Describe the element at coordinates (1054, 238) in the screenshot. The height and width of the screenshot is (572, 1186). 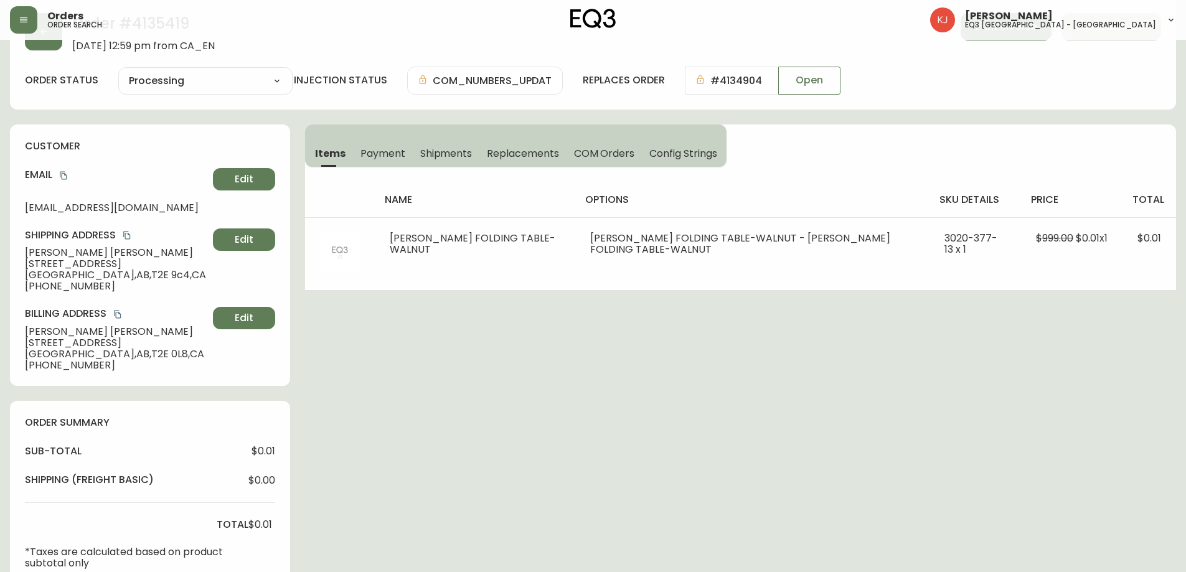
I see `span: $999.00` at that location.